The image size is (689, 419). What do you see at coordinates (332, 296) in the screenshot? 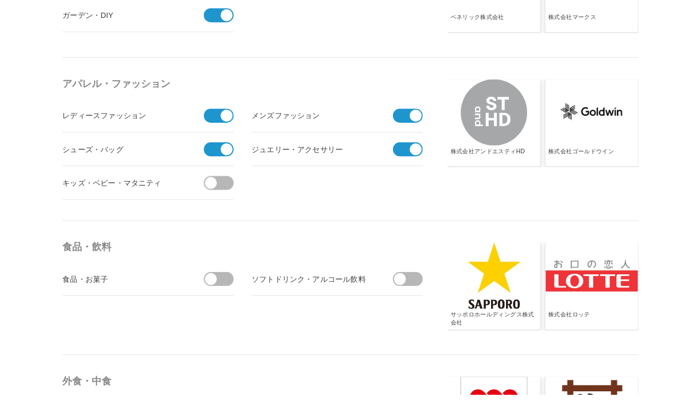
I see `div: ソフトドリンク・アルコール飲料` at bounding box center [332, 296].